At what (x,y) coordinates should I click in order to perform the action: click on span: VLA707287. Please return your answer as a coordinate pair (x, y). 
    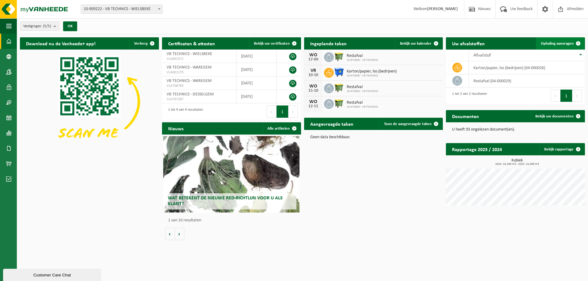
    Looking at the image, I should click on (199, 100).